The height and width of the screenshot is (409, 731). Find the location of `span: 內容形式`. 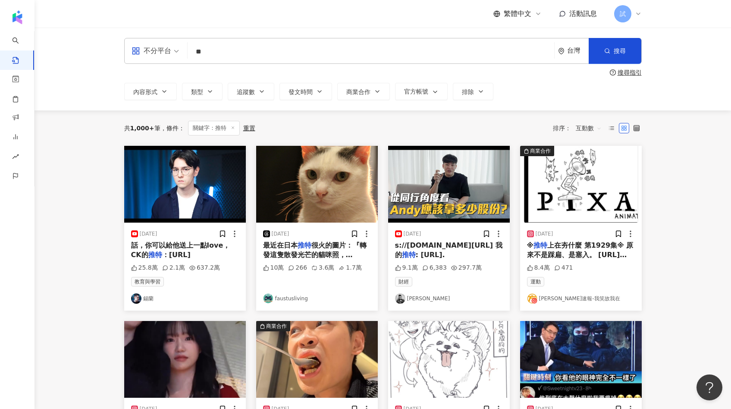

span: 內容形式 is located at coordinates (145, 92).